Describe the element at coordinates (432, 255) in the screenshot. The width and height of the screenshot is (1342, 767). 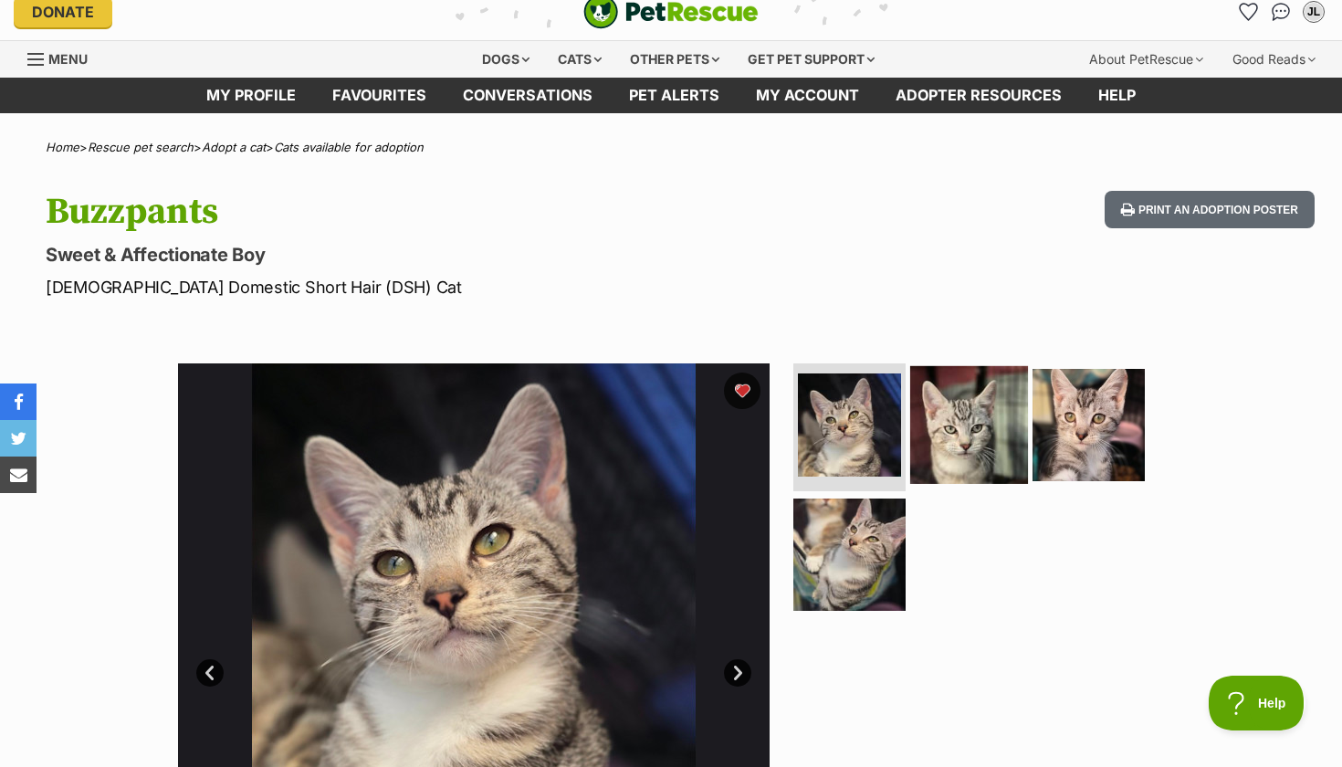
I see `p: Sweet & Affectionate Boy` at that location.